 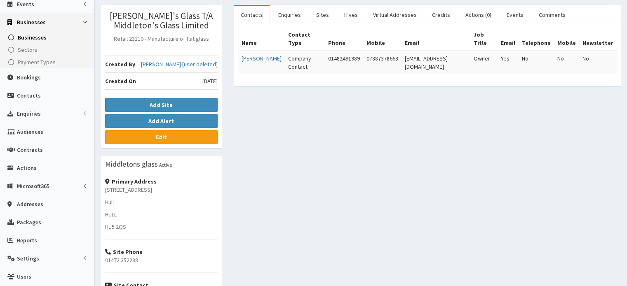 What do you see at coordinates (161, 137) in the screenshot?
I see `b: Edit` at bounding box center [161, 137].